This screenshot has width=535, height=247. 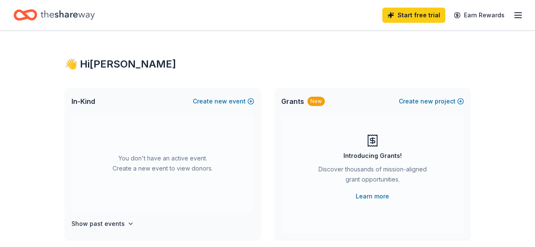 What do you see at coordinates (431, 101) in the screenshot?
I see `button: Createnewproject` at bounding box center [431, 101].